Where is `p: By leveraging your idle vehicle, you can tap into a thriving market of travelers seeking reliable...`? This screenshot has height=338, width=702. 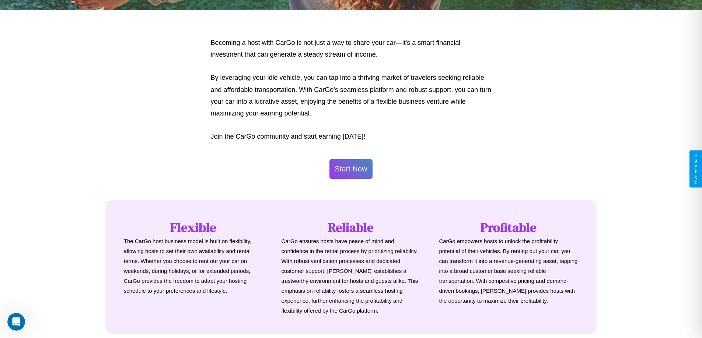
p: By leveraging your idle vehicle, you can tap into a thriving market of travelers seeking reliable... is located at coordinates (351, 96).